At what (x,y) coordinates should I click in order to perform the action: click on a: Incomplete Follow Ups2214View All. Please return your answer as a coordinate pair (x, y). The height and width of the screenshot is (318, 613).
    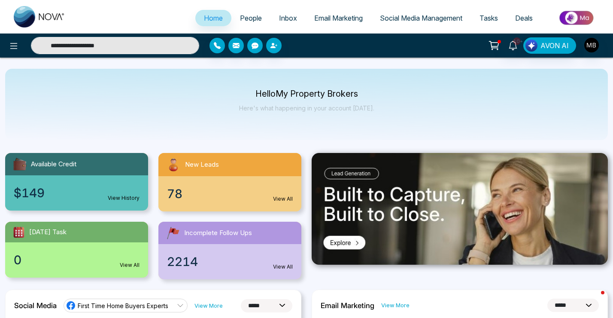
    Looking at the image, I should click on (230, 250).